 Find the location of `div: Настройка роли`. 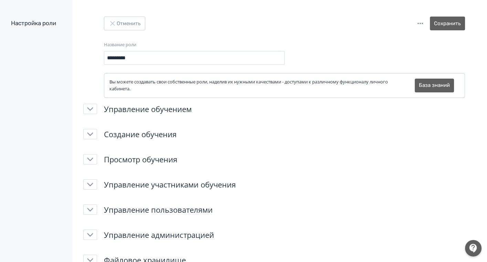

div: Настройка роли is located at coordinates (35, 23).